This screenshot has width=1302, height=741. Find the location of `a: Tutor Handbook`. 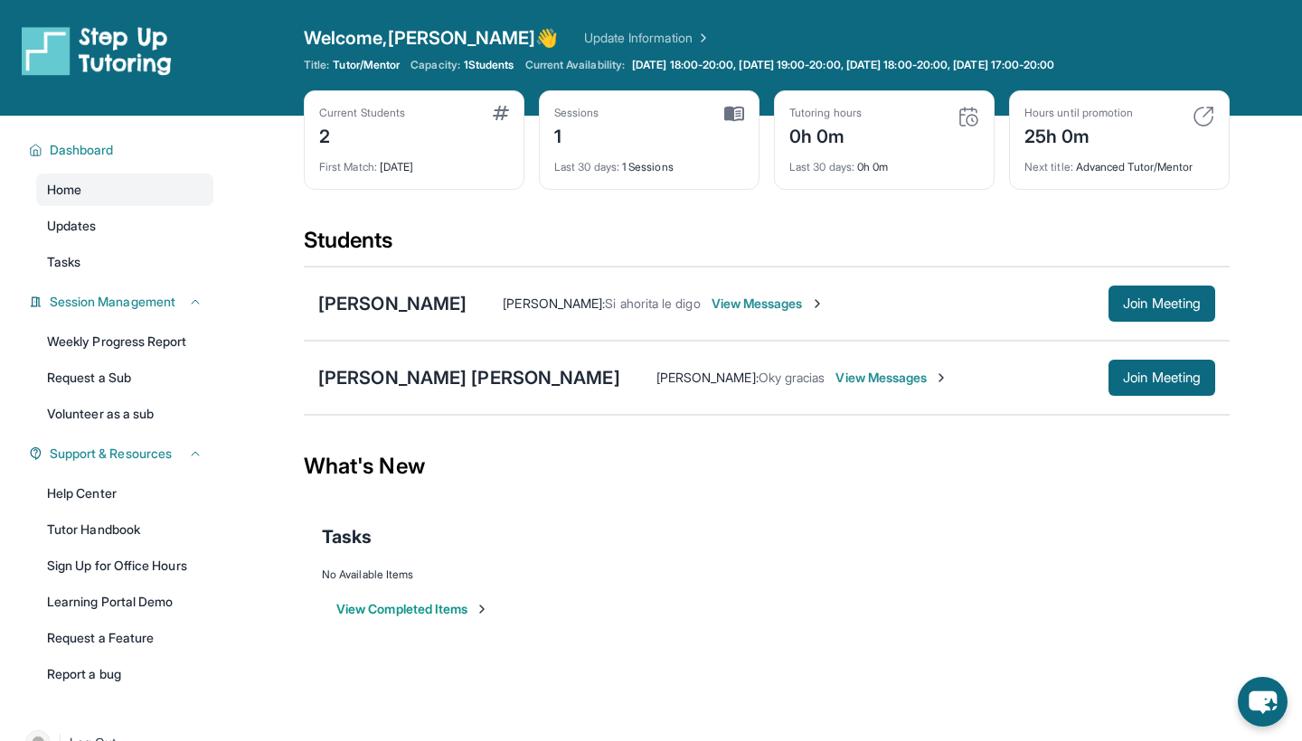

a: Tutor Handbook is located at coordinates (125, 530).